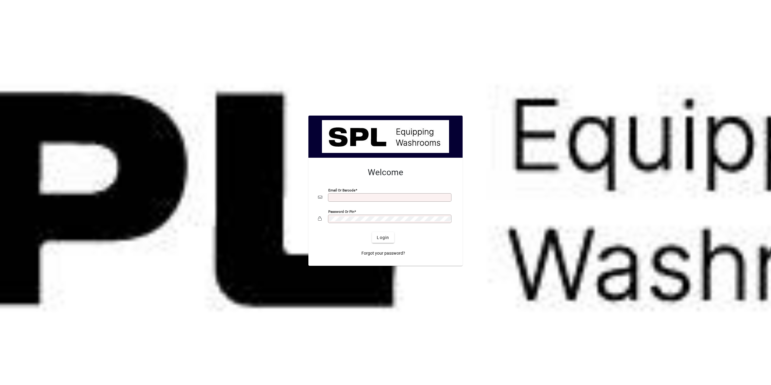 The width and height of the screenshot is (771, 385). What do you see at coordinates (341, 212) in the screenshot?
I see `mat-label: Password or Pin` at bounding box center [341, 212].